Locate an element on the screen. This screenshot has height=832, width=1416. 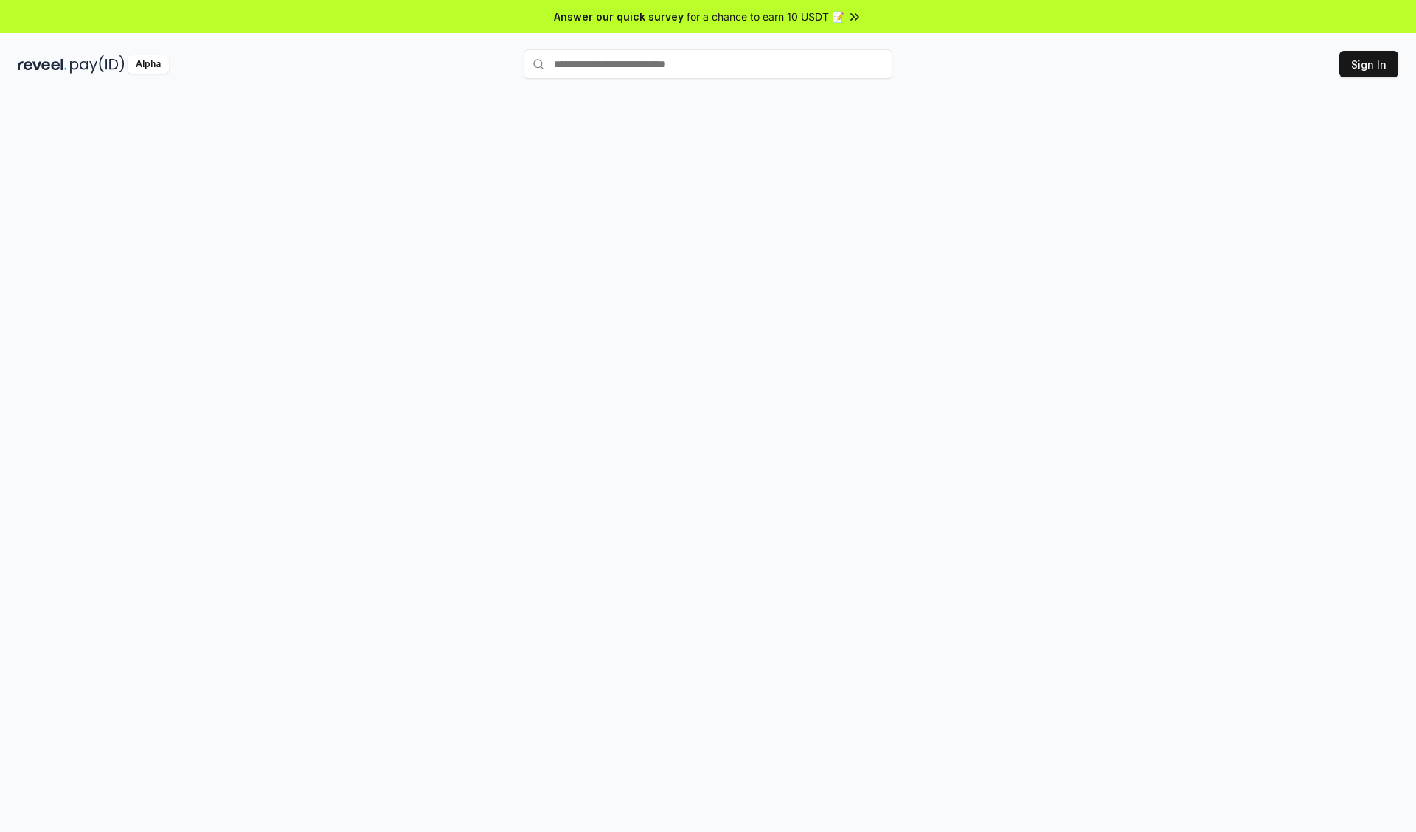
div: Alpha is located at coordinates (148, 64).